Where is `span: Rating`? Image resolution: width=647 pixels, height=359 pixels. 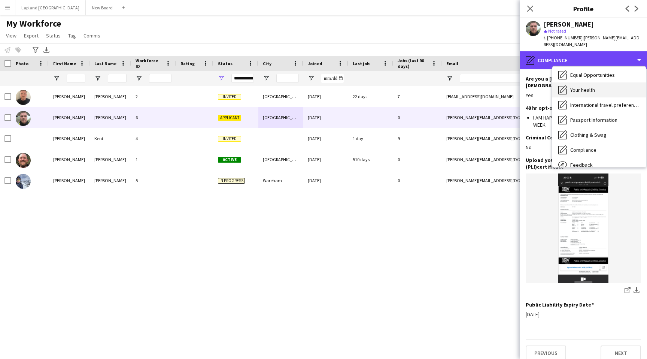 span: Rating is located at coordinates (188, 63).